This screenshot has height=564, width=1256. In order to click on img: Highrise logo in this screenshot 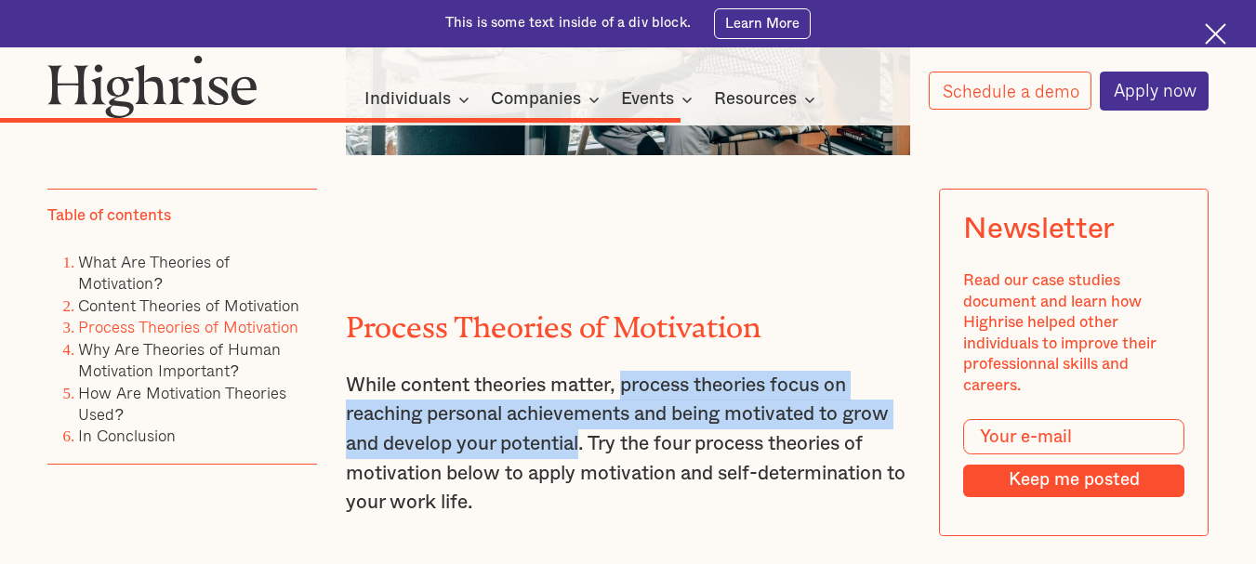, I will do `click(152, 86)`.